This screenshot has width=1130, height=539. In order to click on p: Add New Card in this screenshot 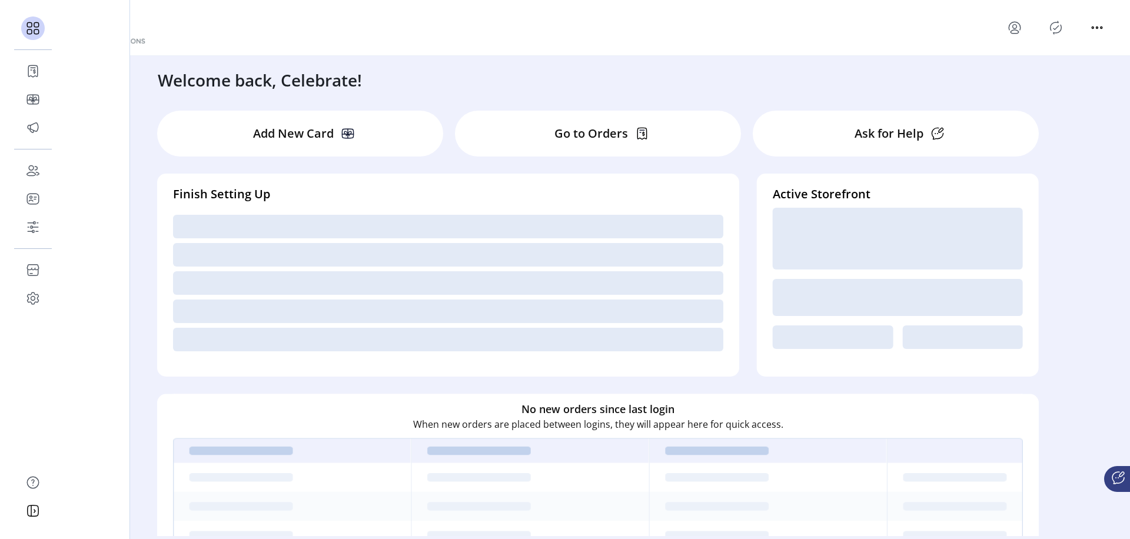, I will do `click(293, 134)`.